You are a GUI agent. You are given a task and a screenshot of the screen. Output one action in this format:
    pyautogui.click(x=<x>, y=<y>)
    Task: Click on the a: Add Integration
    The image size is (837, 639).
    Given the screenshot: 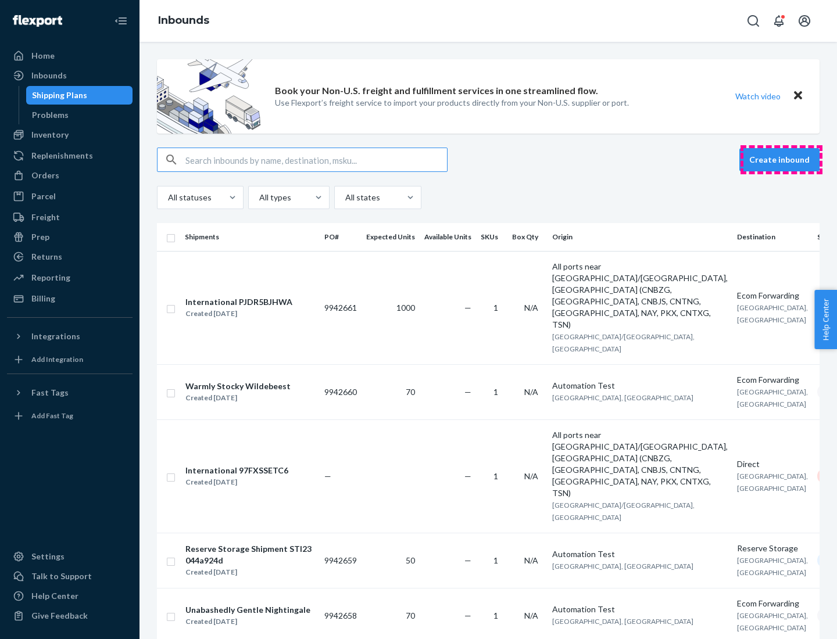 What is the action you would take?
    pyautogui.click(x=70, y=360)
    